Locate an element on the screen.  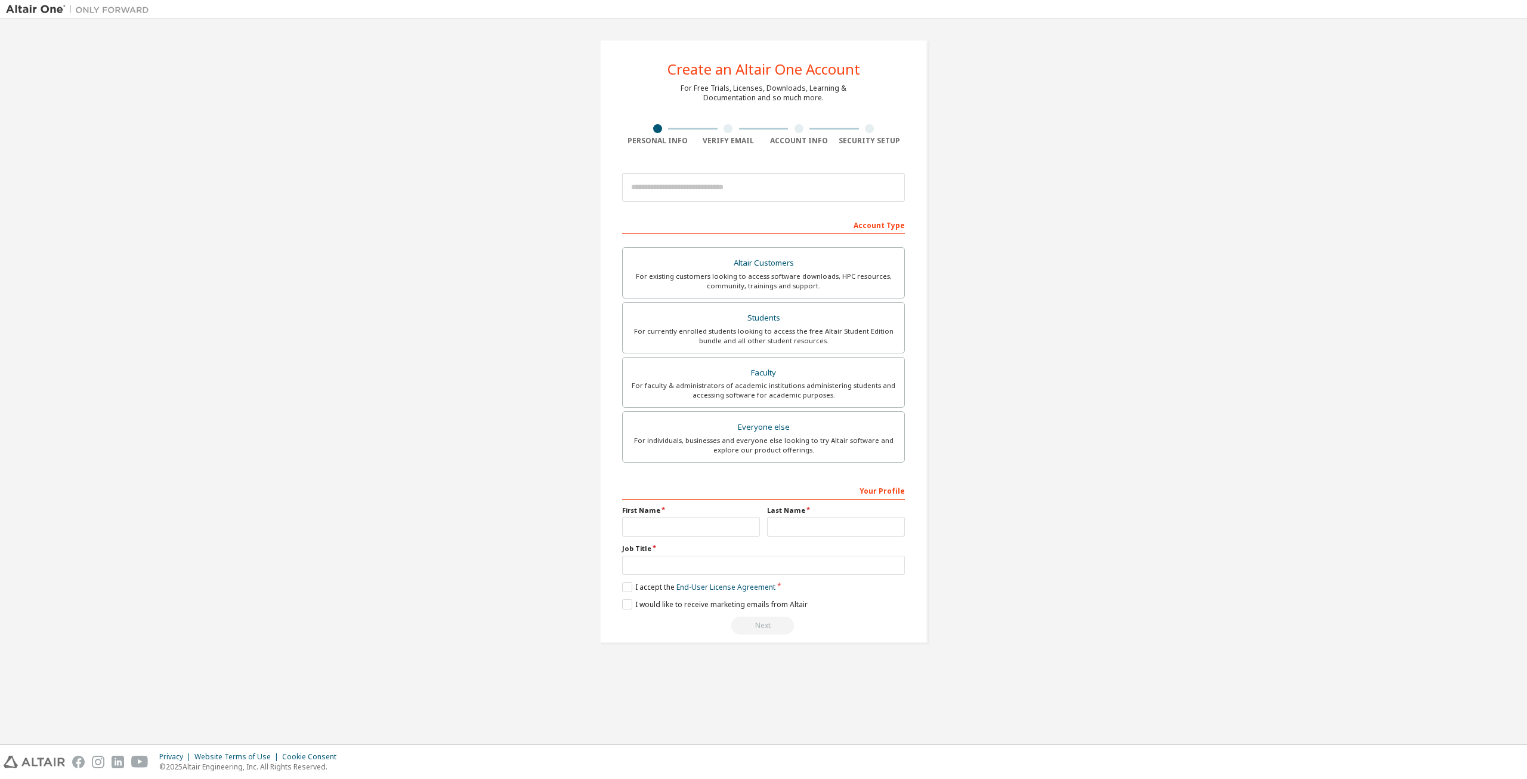
div: Verify Email is located at coordinates (729, 141).